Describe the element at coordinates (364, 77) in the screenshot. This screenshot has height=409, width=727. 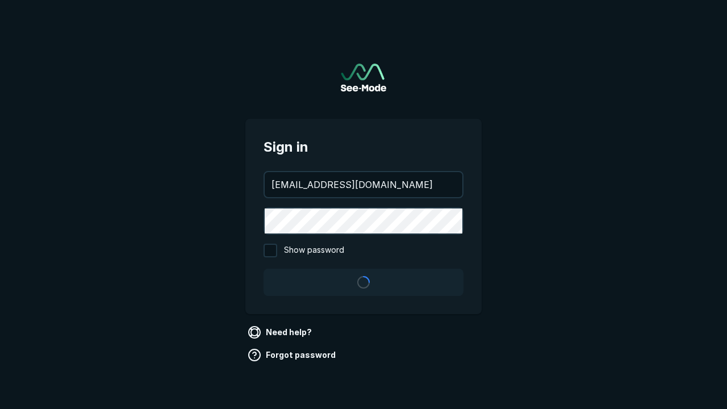
I see `a: Go to sign in` at that location.